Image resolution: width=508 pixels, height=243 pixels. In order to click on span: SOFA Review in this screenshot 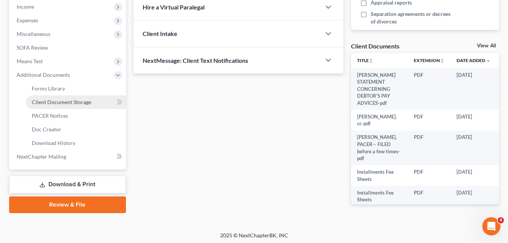, I will do `click(32, 47)`.